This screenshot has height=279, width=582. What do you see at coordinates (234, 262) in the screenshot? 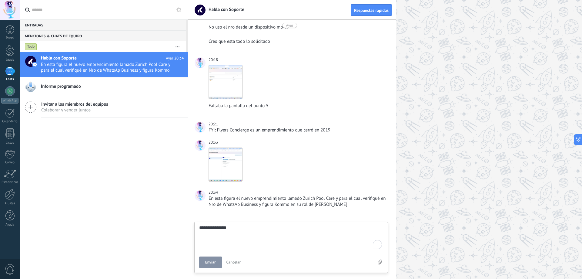
I see `span: Cancelar` at bounding box center [234, 262].